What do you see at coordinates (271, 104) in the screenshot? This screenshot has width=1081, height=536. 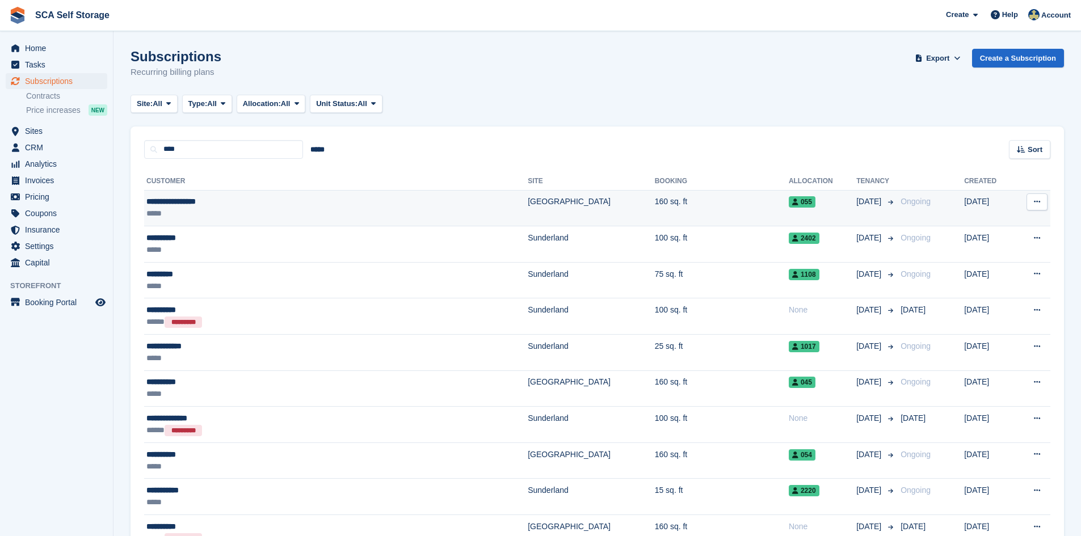 I see `button: Allocation: All` at bounding box center [271, 104].